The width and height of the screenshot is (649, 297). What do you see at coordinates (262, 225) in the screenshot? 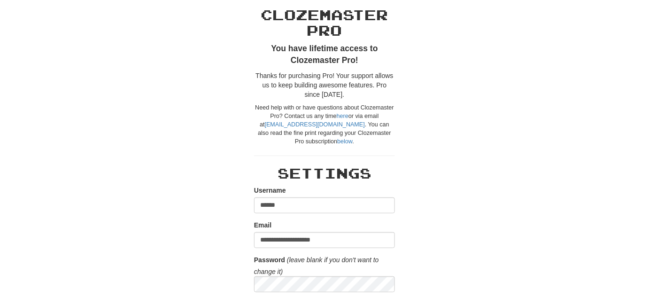
I see `label: Email` at bounding box center [262, 225].